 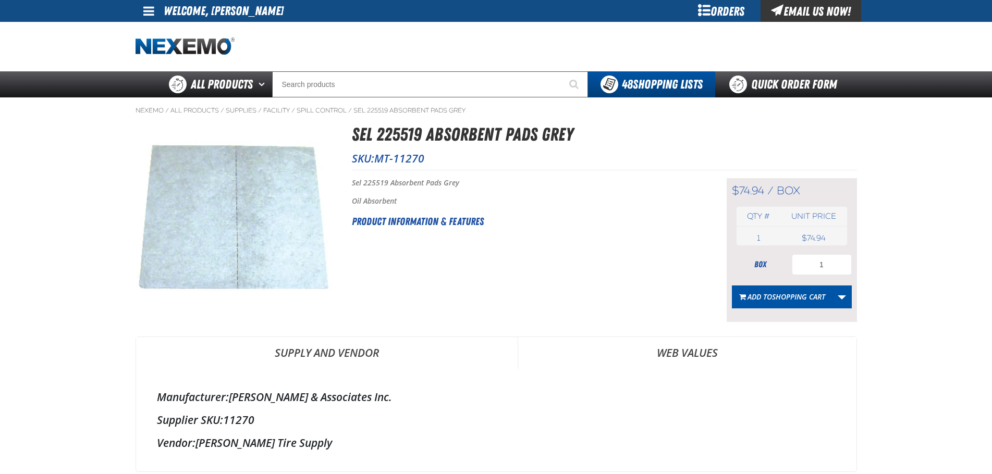 What do you see at coordinates (496, 110) in the screenshot?
I see `nav: Breadcrumbs` at bounding box center [496, 110].